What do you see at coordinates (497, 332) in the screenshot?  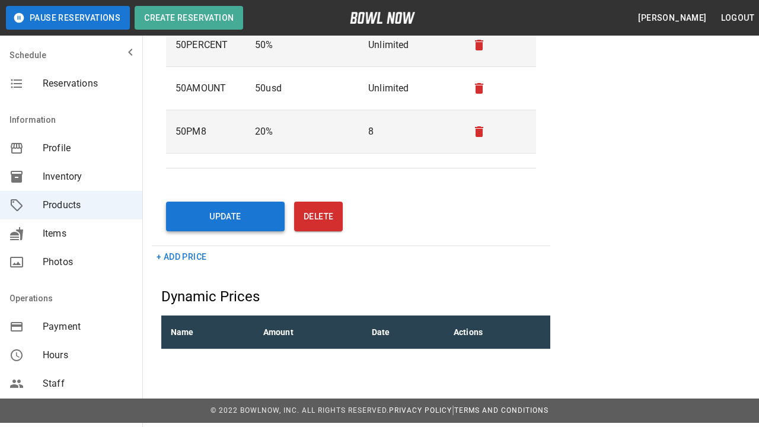 I see `th: Actions` at bounding box center [497, 332].